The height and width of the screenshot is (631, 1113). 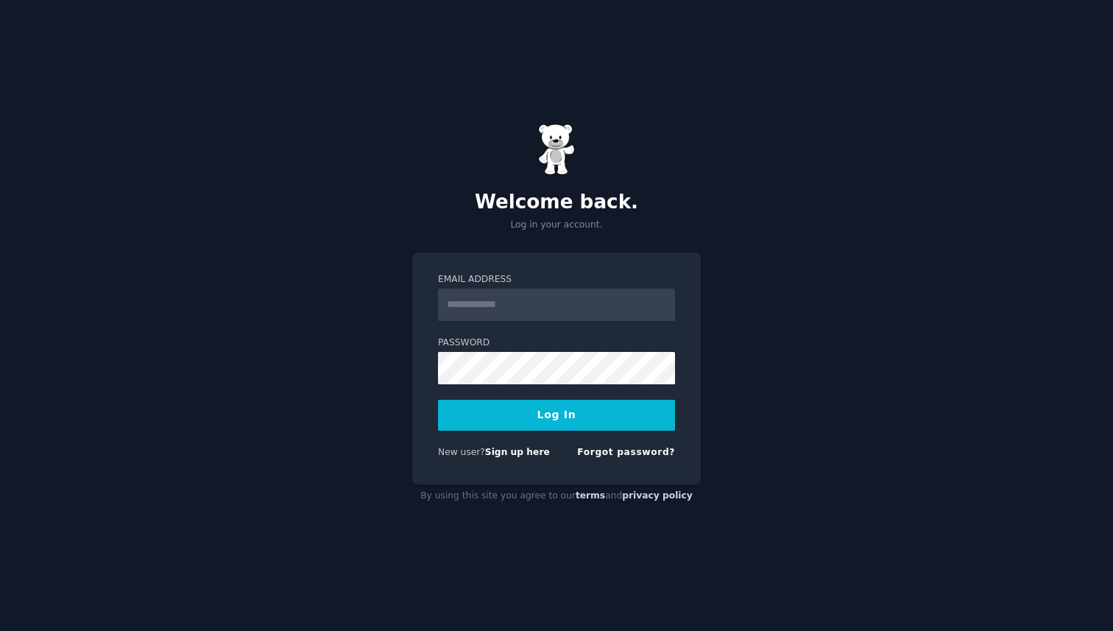 I want to click on label: Email Address, so click(x=557, y=280).